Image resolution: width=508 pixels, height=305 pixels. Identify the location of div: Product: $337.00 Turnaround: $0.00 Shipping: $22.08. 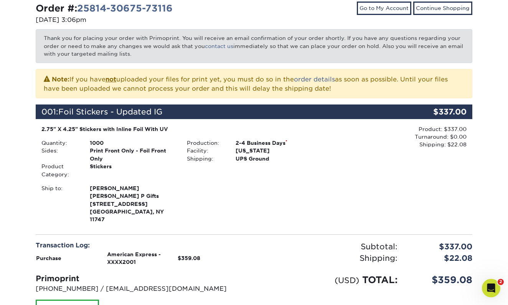
(397, 137).